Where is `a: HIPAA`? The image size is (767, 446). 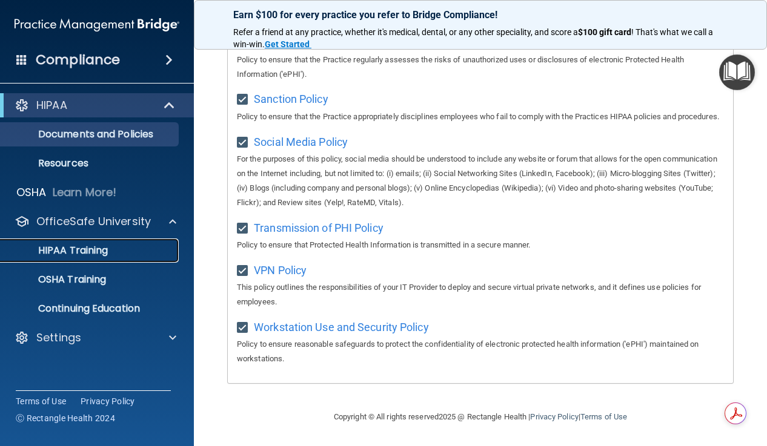 a: HIPAA is located at coordinates (95, 105).